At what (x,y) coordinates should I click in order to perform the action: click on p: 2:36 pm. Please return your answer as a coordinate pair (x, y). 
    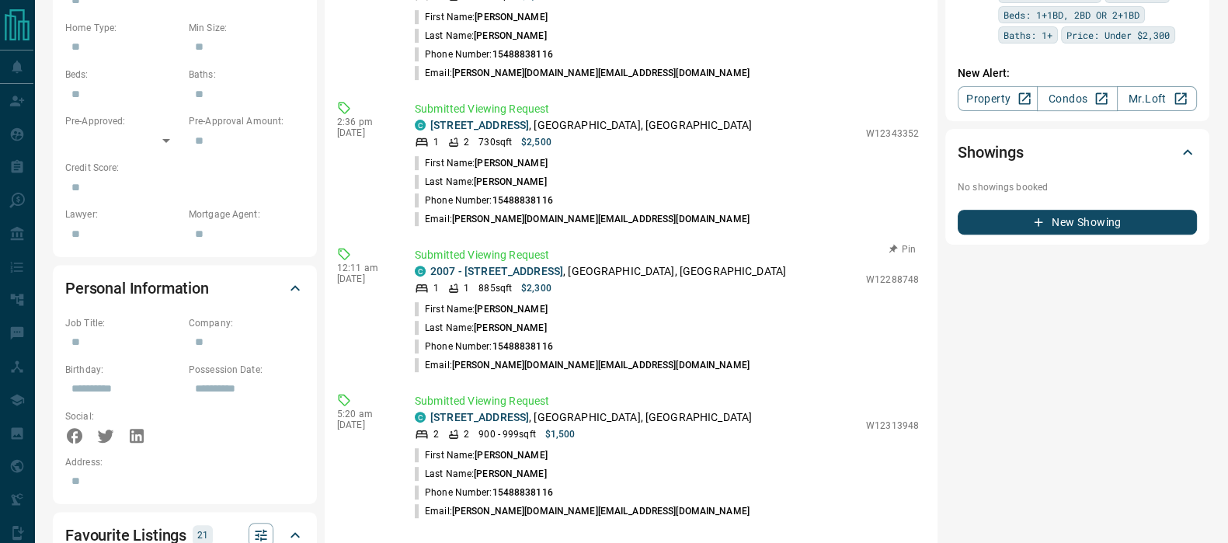
    Looking at the image, I should click on (364, 122).